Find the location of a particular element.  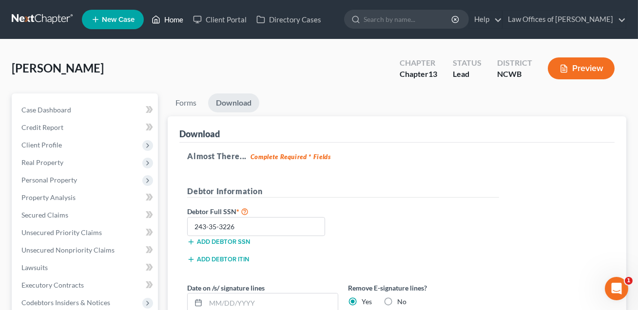

div: NCWB is located at coordinates (515, 74).